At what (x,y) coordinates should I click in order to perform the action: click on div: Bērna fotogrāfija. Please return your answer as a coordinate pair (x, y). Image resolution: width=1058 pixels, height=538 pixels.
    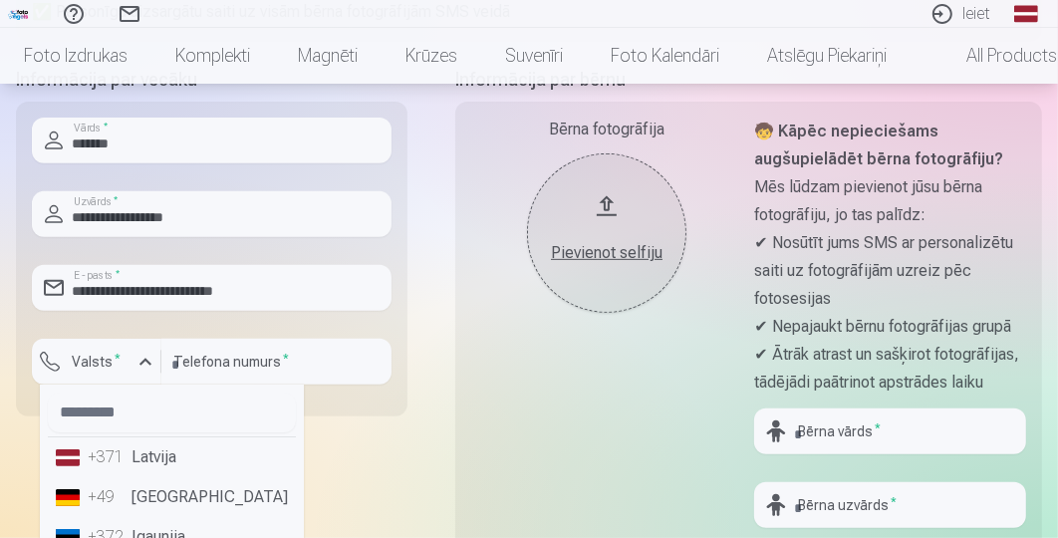
    Looking at the image, I should click on (607, 130).